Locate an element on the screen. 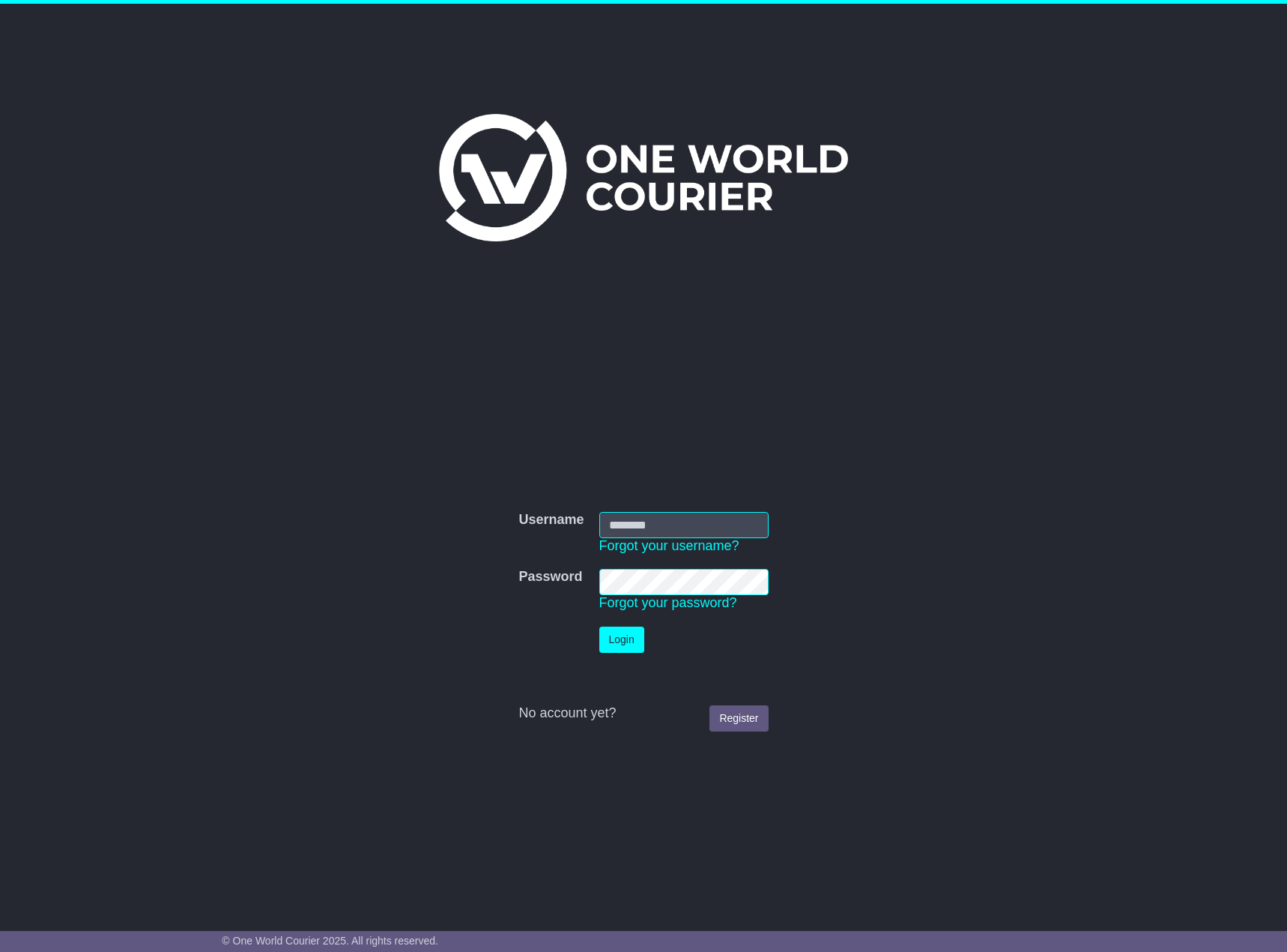  label: Username is located at coordinates (551, 520).